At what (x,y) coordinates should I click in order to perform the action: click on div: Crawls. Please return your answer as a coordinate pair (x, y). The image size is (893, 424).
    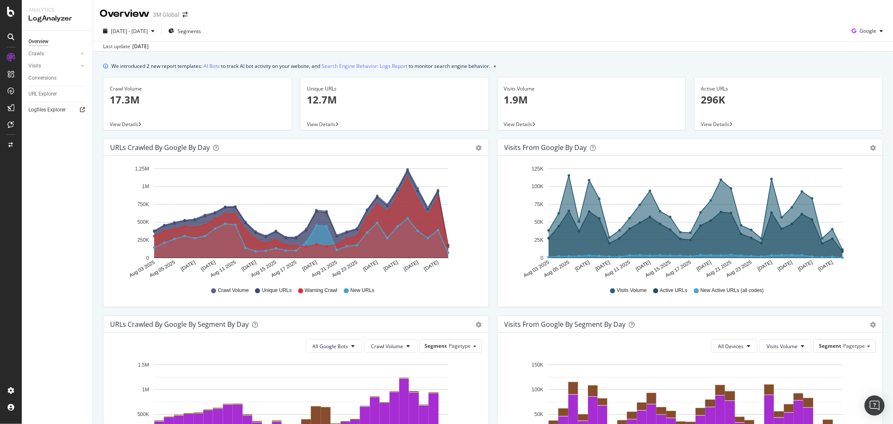
    Looking at the image, I should click on (36, 54).